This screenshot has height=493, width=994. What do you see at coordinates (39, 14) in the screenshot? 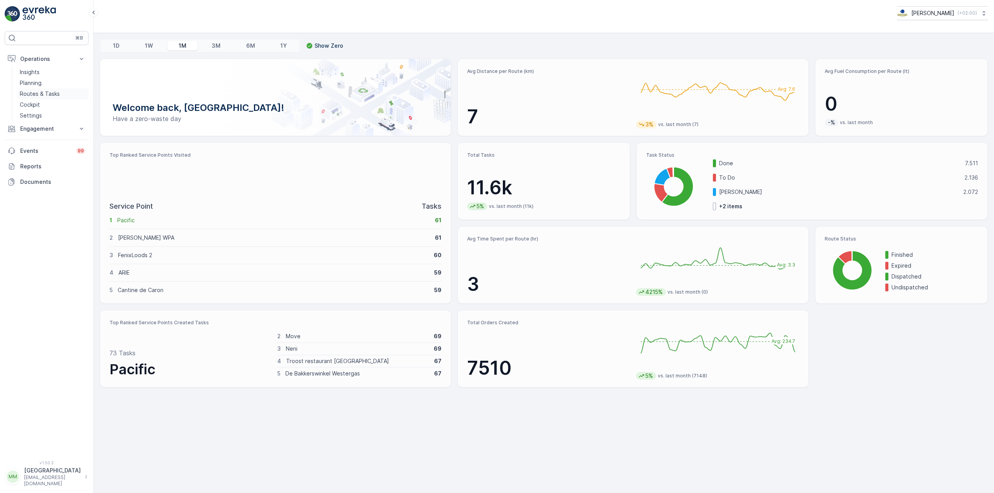
I see `img: logo_light-DOdMpM7g.png` at bounding box center [39, 14].